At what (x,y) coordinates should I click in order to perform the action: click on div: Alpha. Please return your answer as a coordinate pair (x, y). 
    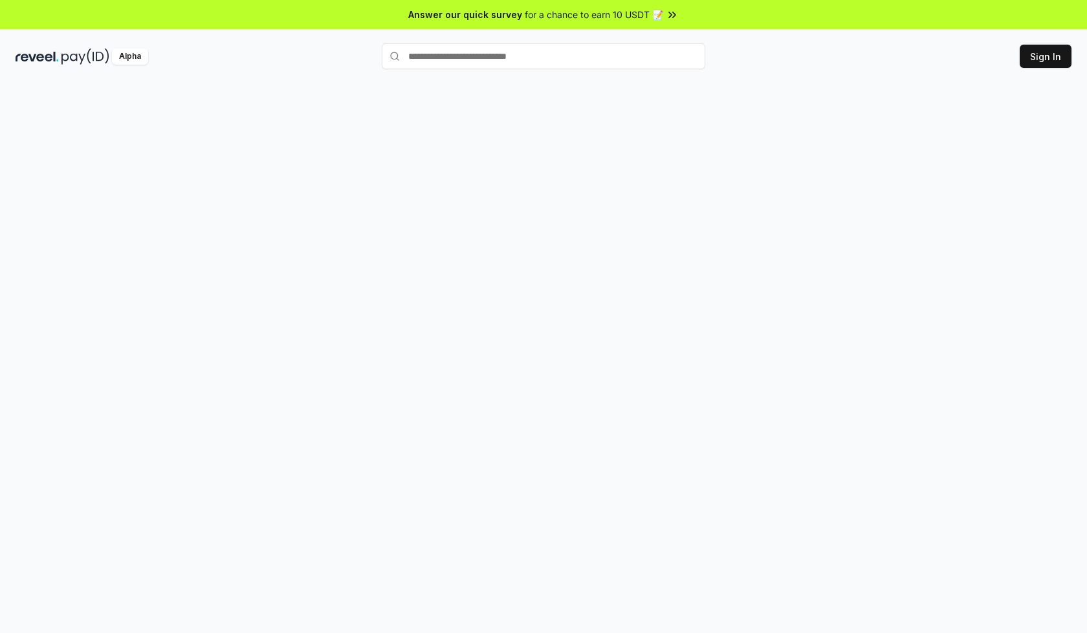
    Looking at the image, I should click on (130, 56).